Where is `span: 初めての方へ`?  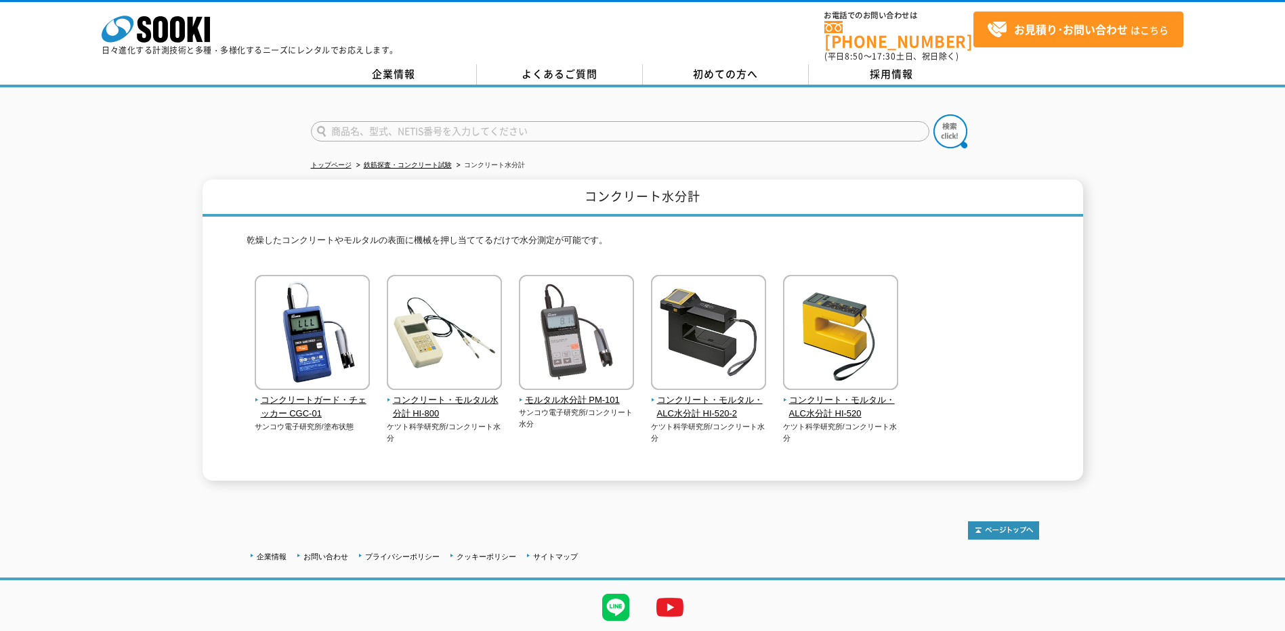
span: 初めての方へ is located at coordinates (725, 74).